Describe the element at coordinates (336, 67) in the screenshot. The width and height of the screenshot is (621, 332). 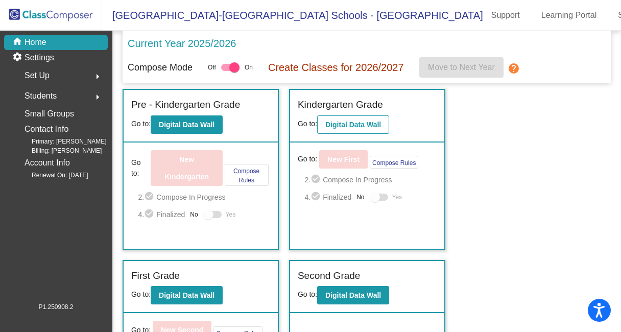
I see `p: Create Classes for 2026/2027` at that location.